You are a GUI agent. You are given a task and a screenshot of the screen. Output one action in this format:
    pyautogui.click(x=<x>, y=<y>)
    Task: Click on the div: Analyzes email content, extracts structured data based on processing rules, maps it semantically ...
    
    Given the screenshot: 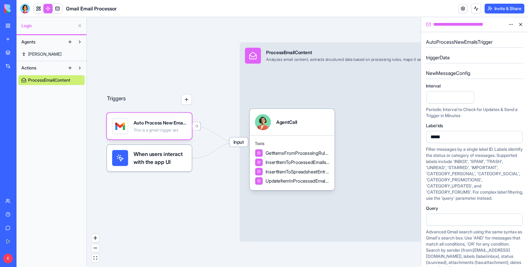 What is the action you would take?
    pyautogui.click(x=366, y=59)
    